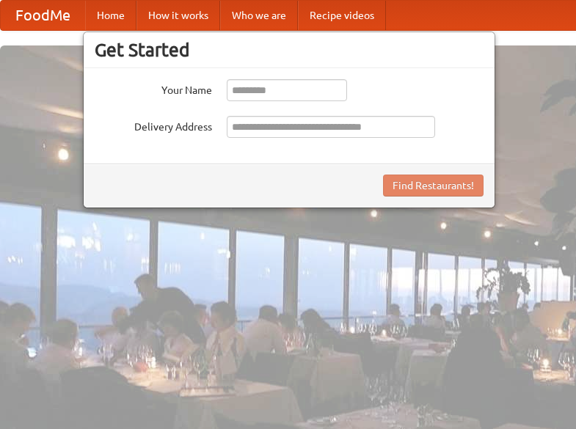 The width and height of the screenshot is (576, 429). Describe the element at coordinates (153, 125) in the screenshot. I see `label: Delivery Address` at that location.